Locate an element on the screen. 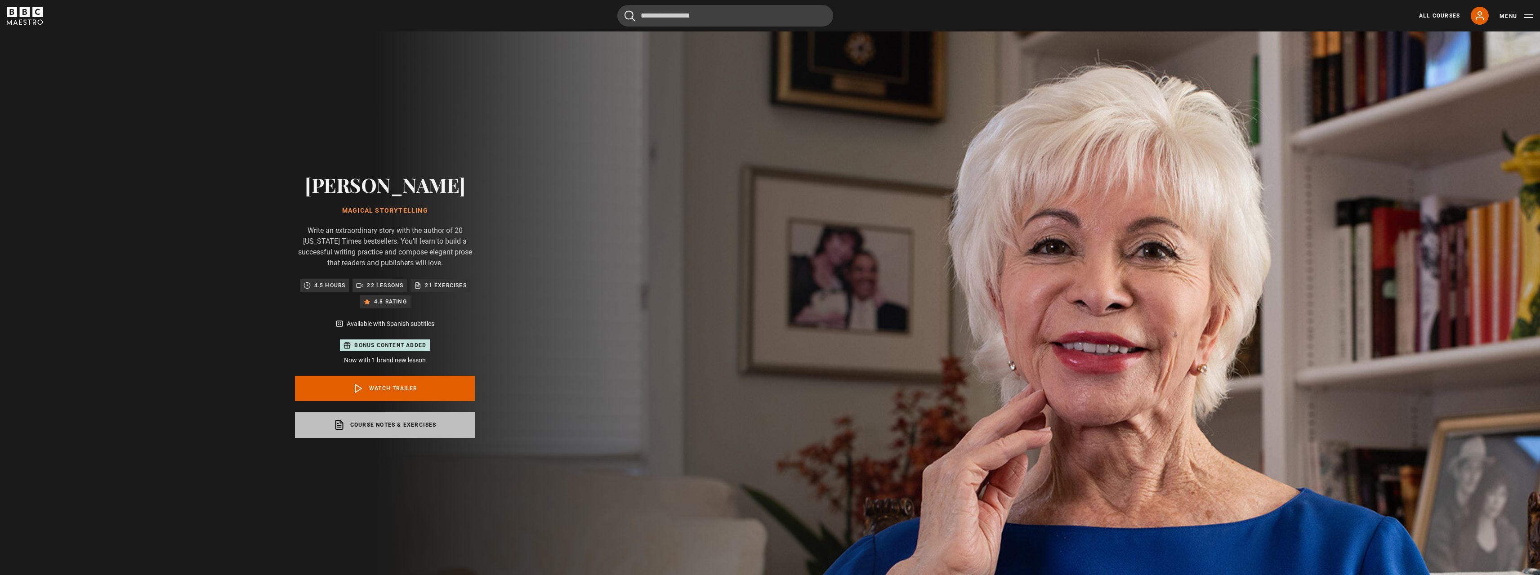 Image resolution: width=1540 pixels, height=575 pixels. p: 4.5 hours is located at coordinates (330, 286).